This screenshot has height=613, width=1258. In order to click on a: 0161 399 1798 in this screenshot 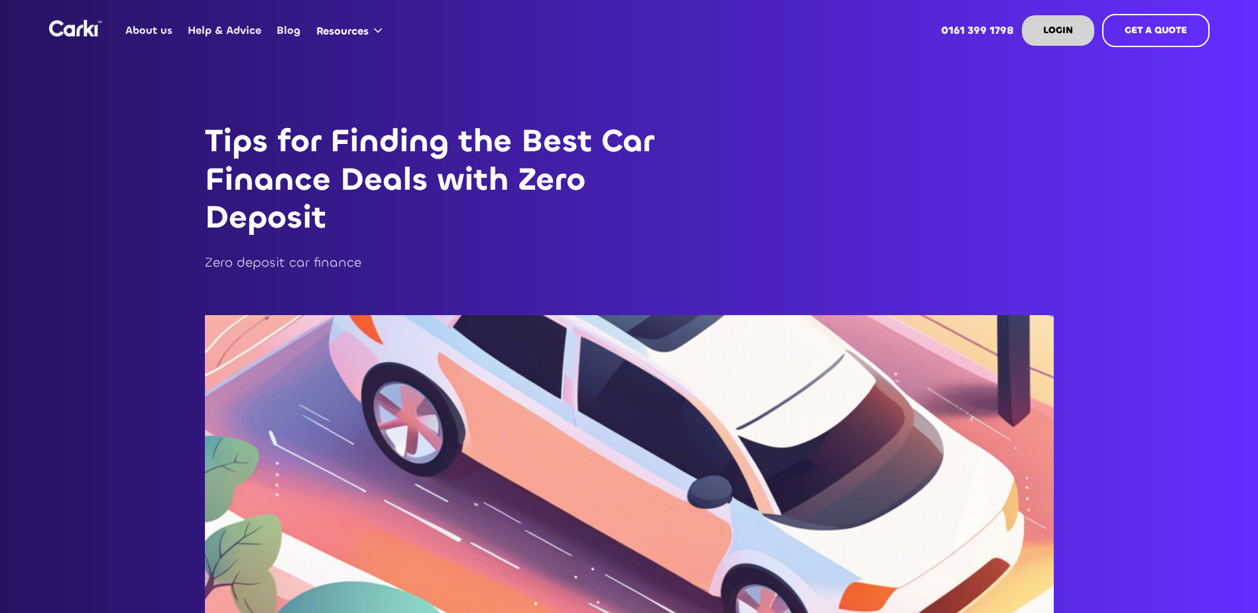, I will do `click(977, 31)`.